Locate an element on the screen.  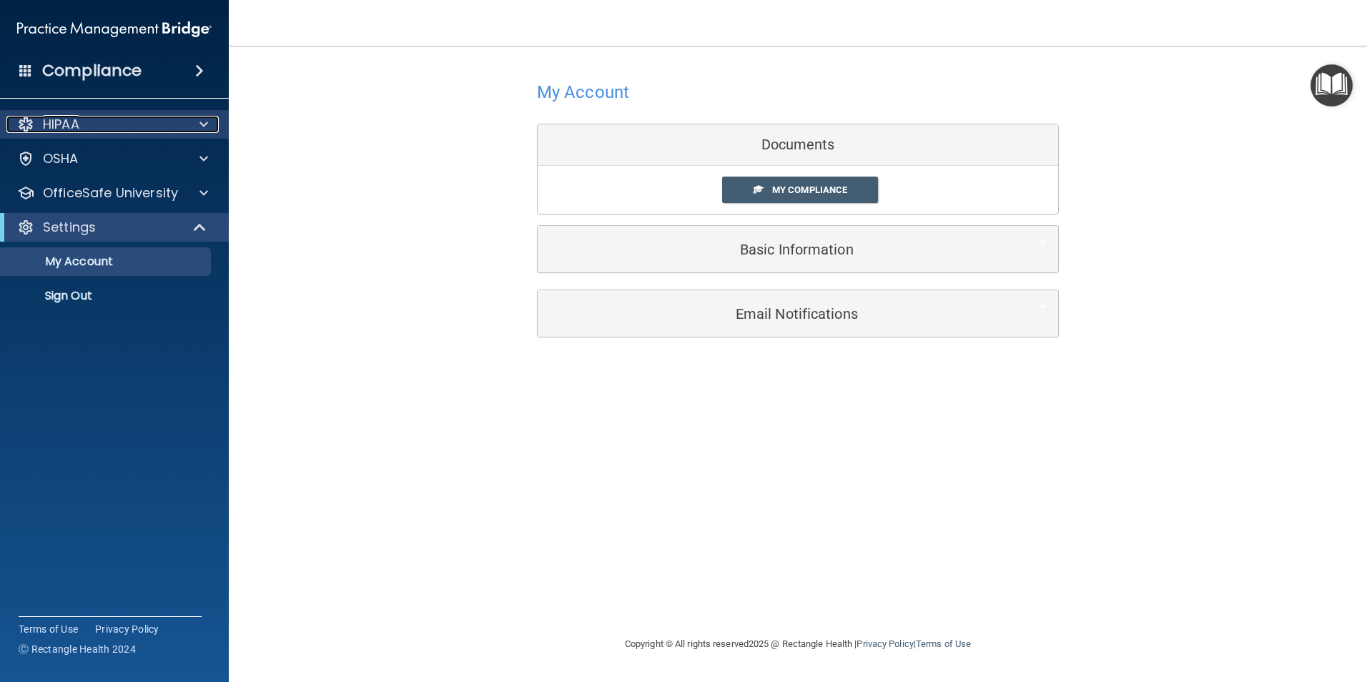
p: My Account is located at coordinates (107, 262).